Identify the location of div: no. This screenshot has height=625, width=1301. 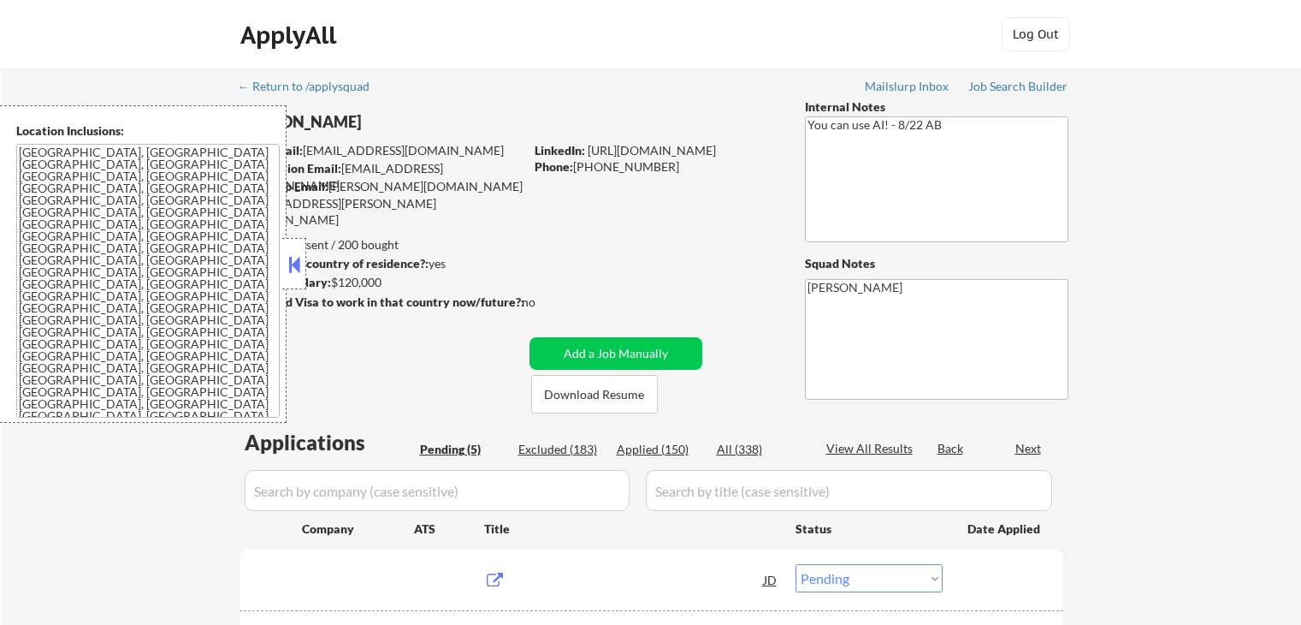
(546, 302).